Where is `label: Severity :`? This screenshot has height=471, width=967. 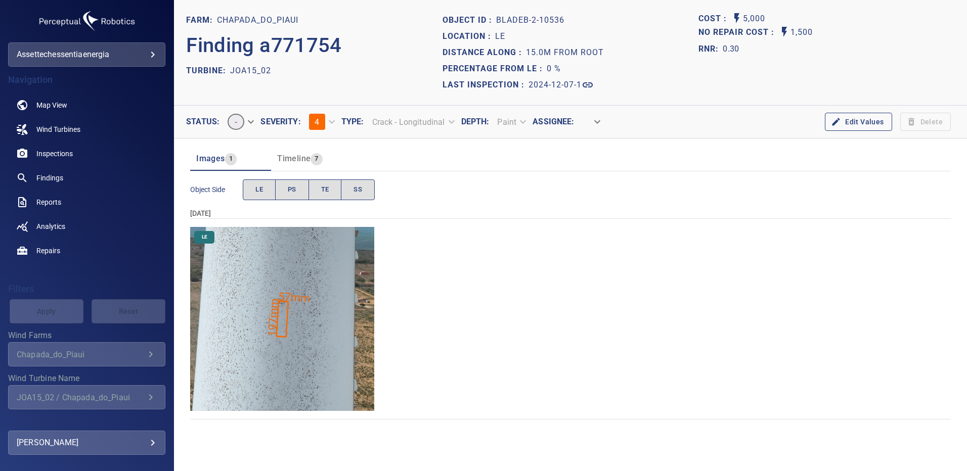 label: Severity : is located at coordinates (280, 122).